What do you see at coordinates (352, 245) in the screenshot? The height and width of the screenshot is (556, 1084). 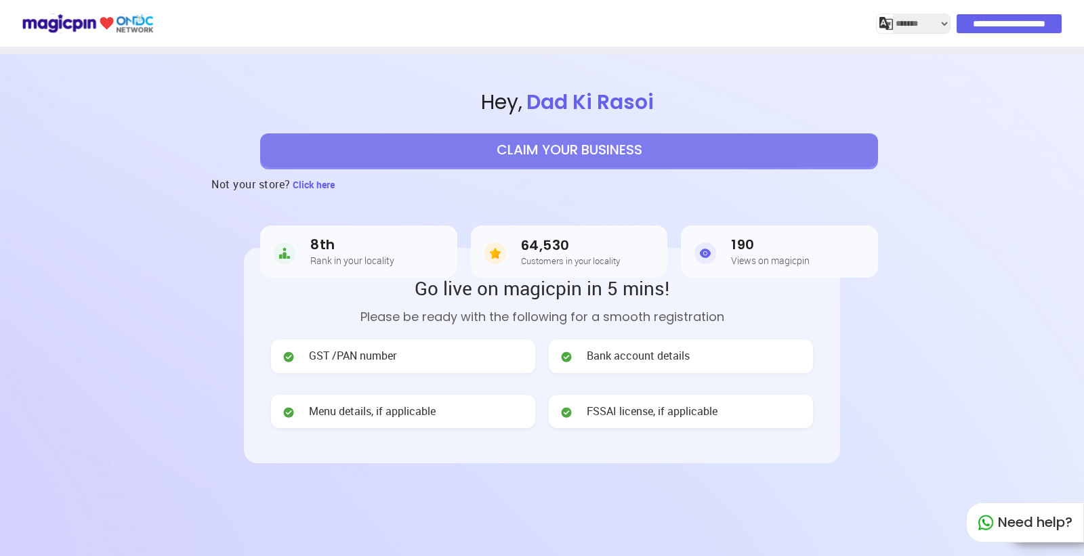 I see `h3: 8th` at bounding box center [352, 245].